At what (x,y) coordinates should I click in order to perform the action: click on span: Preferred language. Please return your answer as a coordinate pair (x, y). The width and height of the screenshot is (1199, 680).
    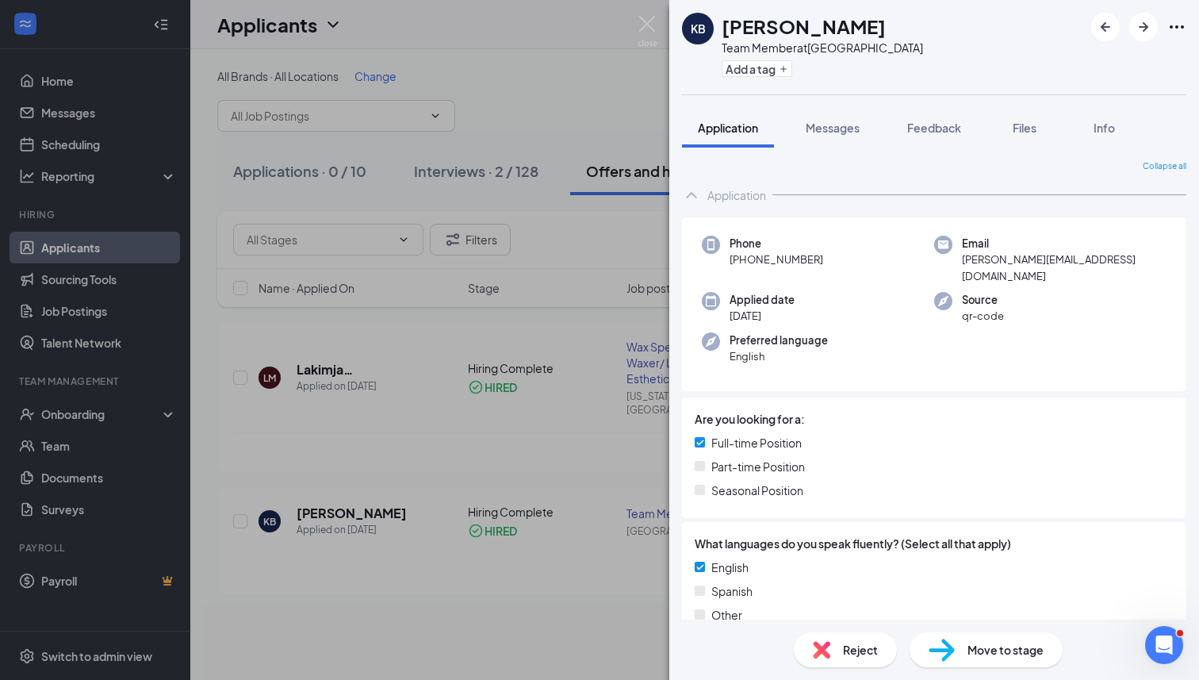
    Looking at the image, I should click on (779, 340).